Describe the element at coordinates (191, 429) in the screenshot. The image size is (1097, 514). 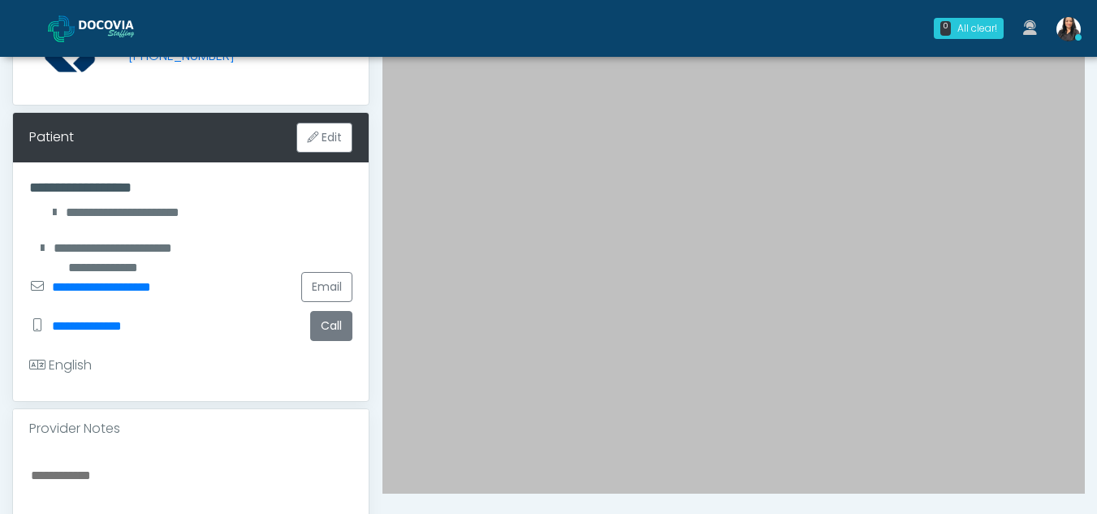
I see `div: Provider Notes` at that location.